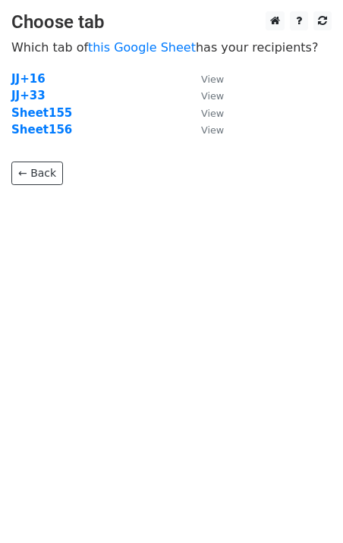 The width and height of the screenshot is (343, 543). Describe the element at coordinates (37, 173) in the screenshot. I see `a: ← Back` at that location.